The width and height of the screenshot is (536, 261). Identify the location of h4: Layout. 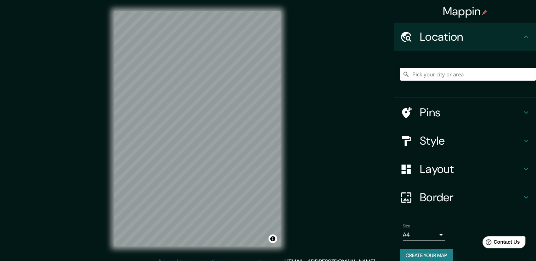
(470, 169).